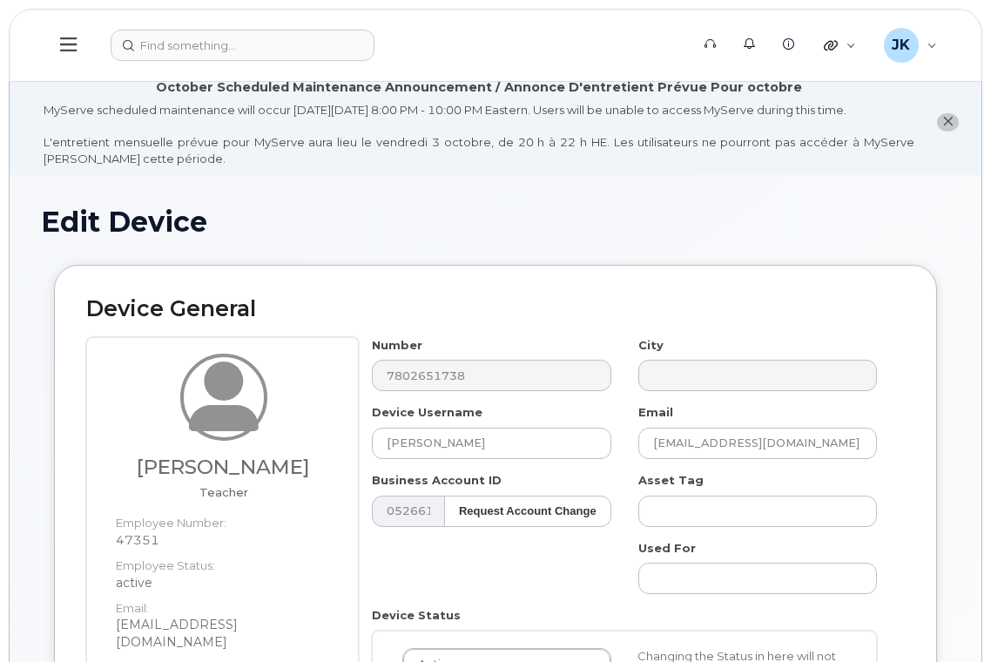  Describe the element at coordinates (495, 309) in the screenshot. I see `h2: Device General` at that location.